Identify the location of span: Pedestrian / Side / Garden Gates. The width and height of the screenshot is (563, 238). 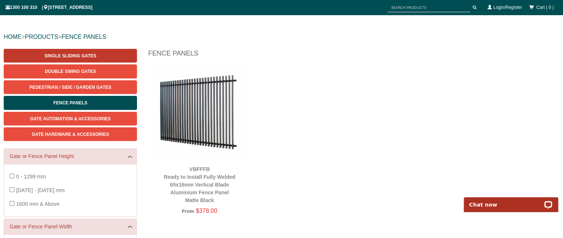
(70, 87).